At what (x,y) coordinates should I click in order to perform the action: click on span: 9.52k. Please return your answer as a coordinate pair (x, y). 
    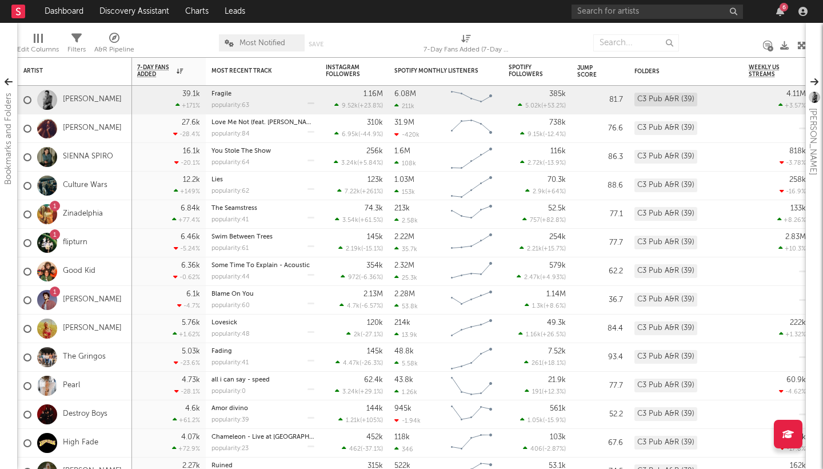
    Looking at the image, I should click on (350, 106).